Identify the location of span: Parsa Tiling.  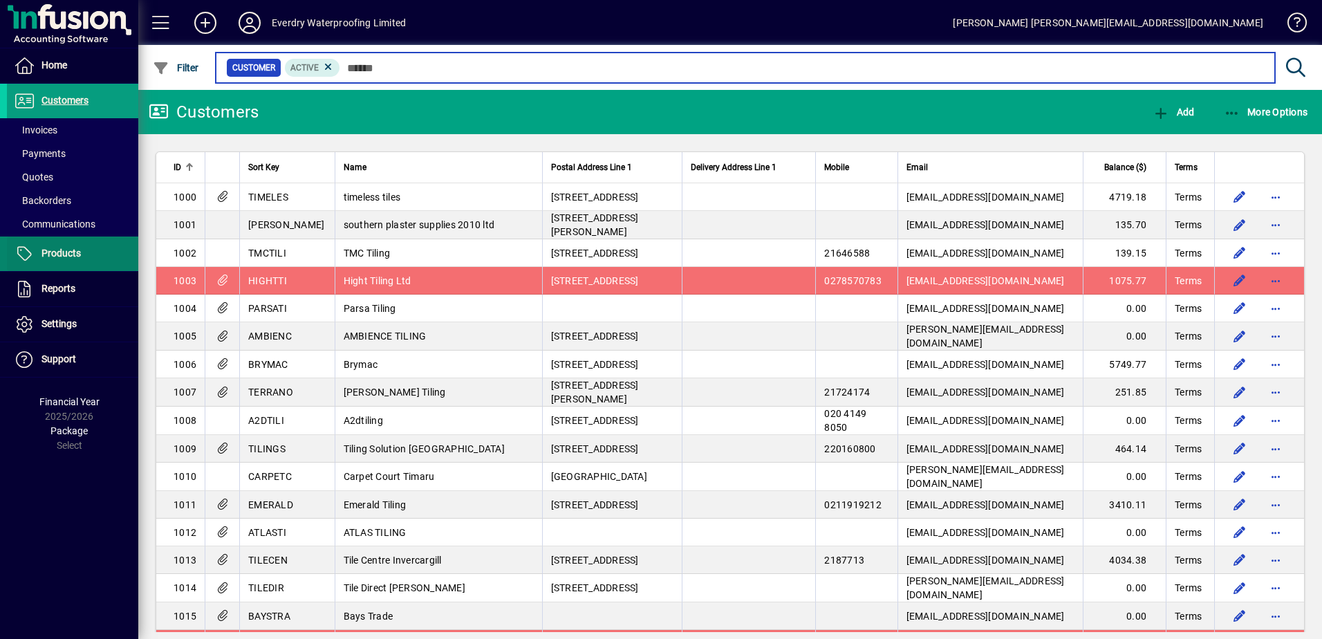
(370, 308).